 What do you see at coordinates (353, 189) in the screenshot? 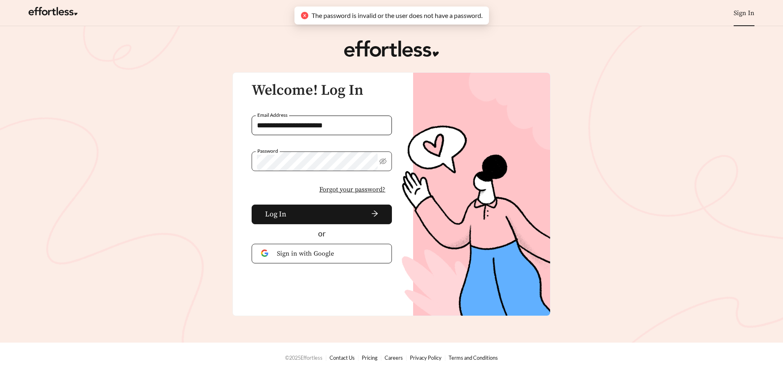
I see `span: Forgot your password?` at bounding box center [353, 189].